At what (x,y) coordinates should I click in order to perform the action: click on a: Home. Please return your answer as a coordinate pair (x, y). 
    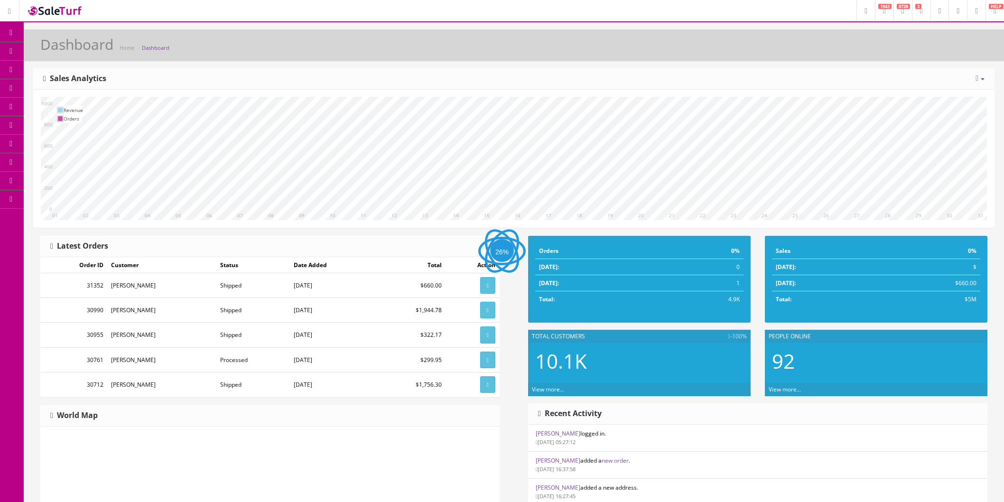
    Looking at the image, I should click on (127, 47).